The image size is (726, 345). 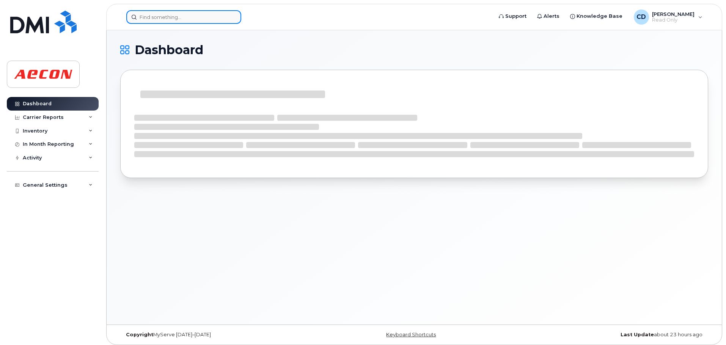 I want to click on strong: Copyright, so click(x=140, y=335).